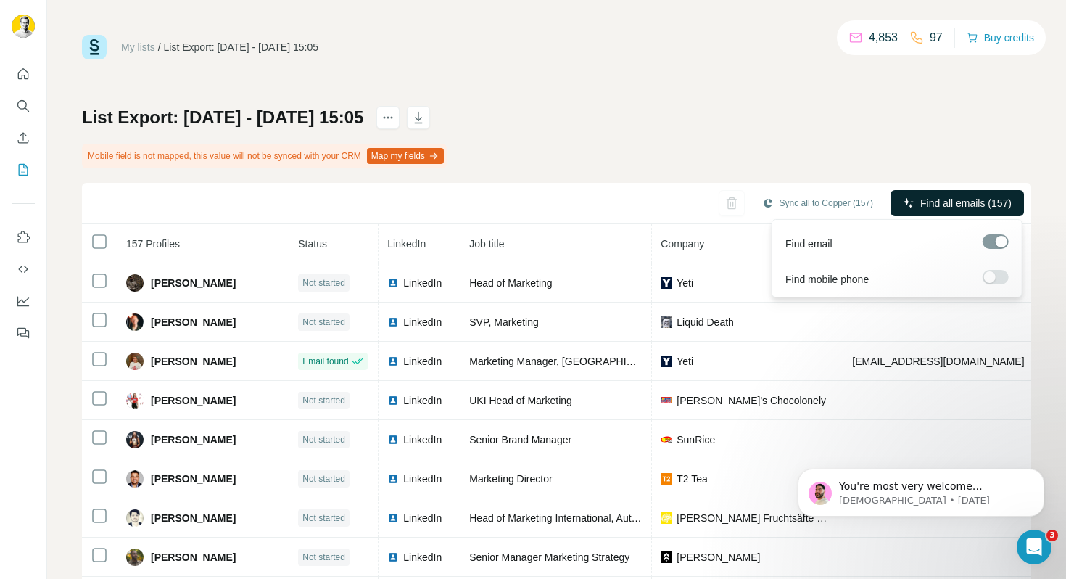 This screenshot has height=579, width=1066. I want to click on span: Email found, so click(325, 361).